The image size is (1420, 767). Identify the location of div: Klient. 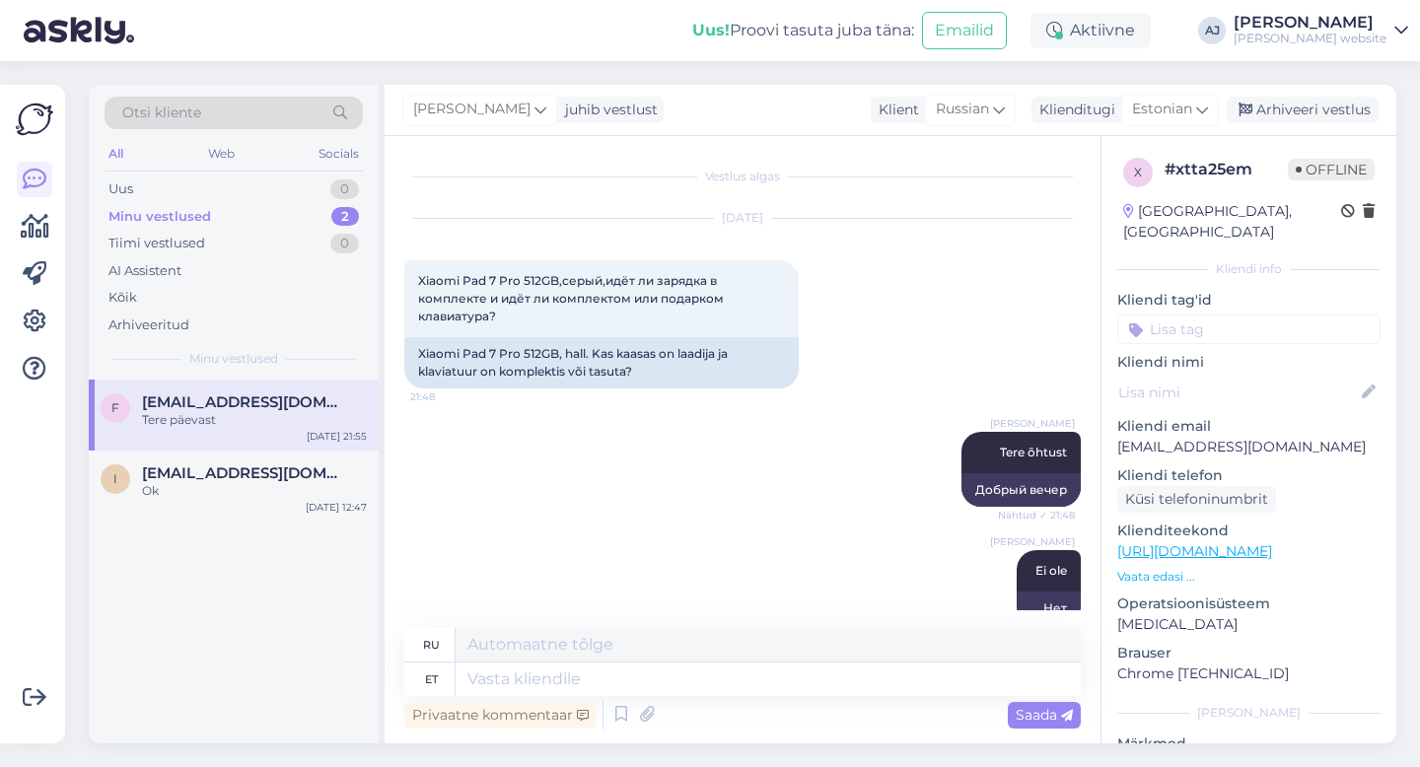
(895, 109).